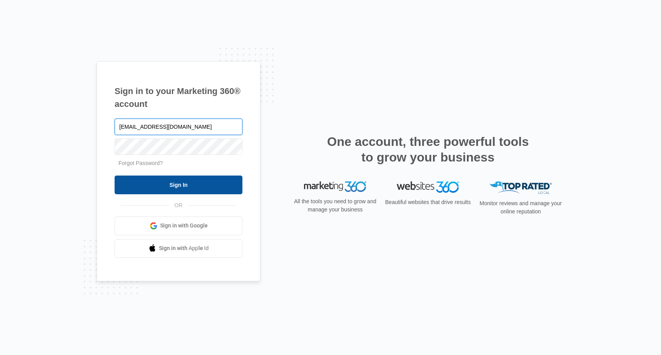 Image resolution: width=661 pixels, height=355 pixels. Describe the element at coordinates (178, 185) in the screenshot. I see `input: Sign In` at that location.